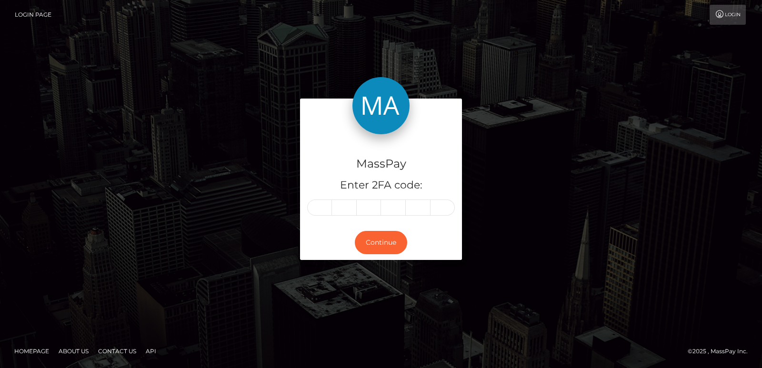 The width and height of the screenshot is (762, 368). I want to click on a: Contact Us, so click(117, 351).